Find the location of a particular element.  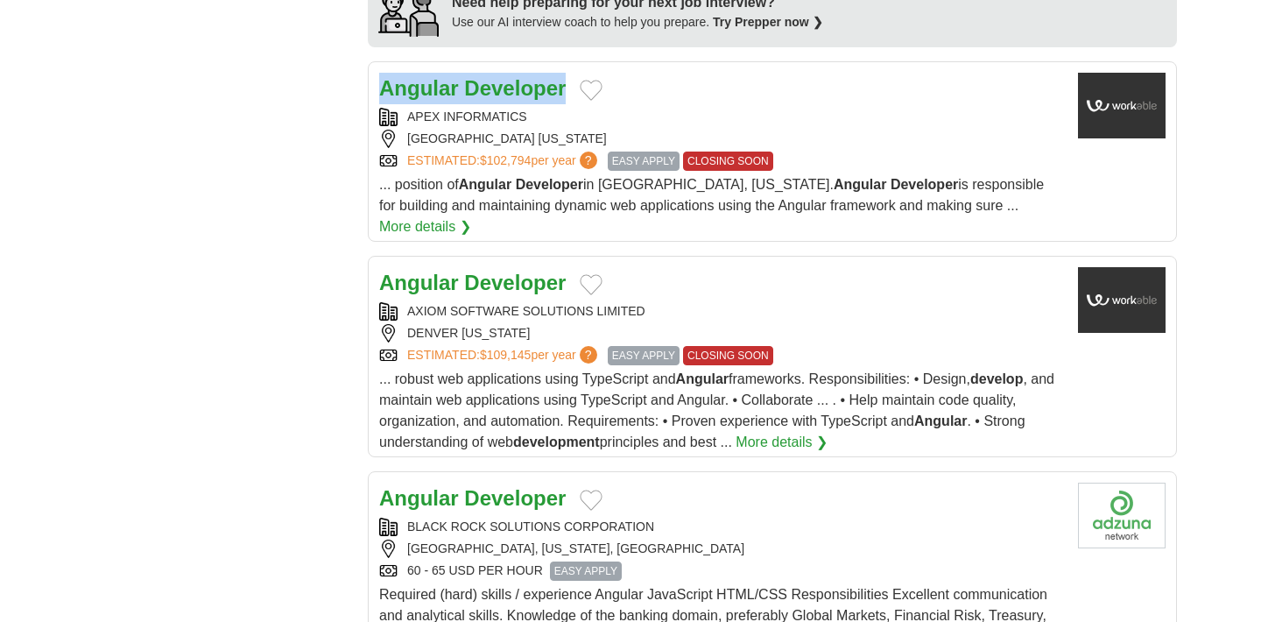

strong: development is located at coordinates (556, 441).